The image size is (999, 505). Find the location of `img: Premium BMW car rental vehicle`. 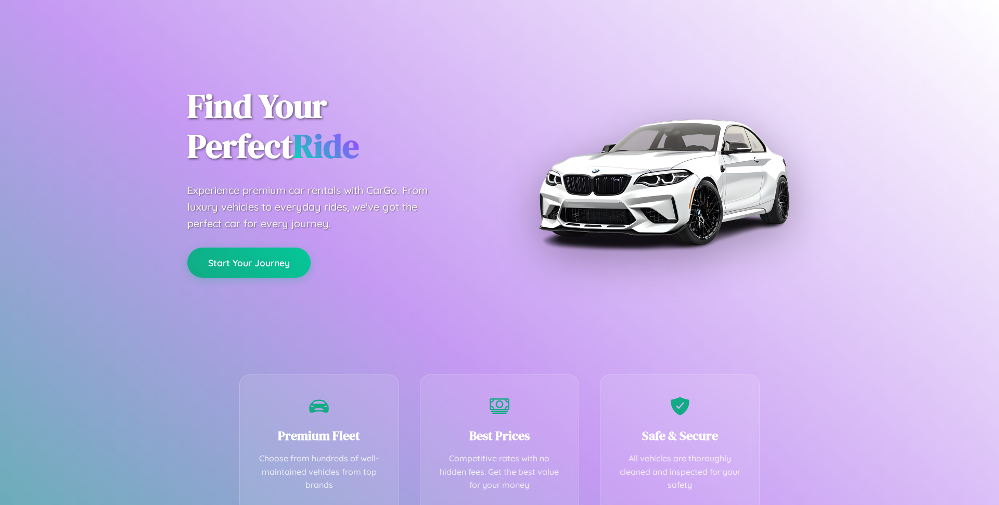

img: Premium BMW car rental vehicle is located at coordinates (663, 182).